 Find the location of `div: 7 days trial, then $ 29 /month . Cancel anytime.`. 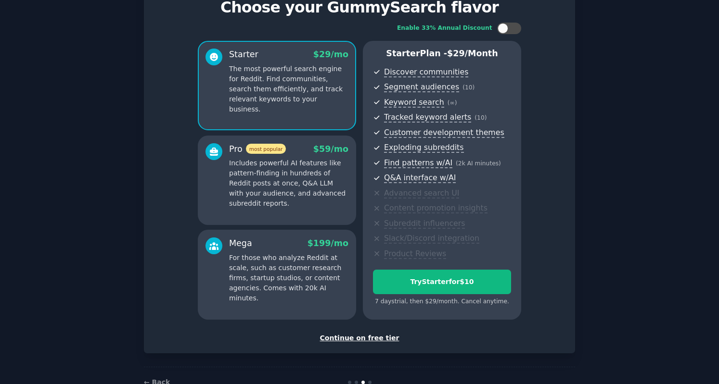

div: 7 days trial, then $ 29 /month . Cancel anytime. is located at coordinates (442, 302).